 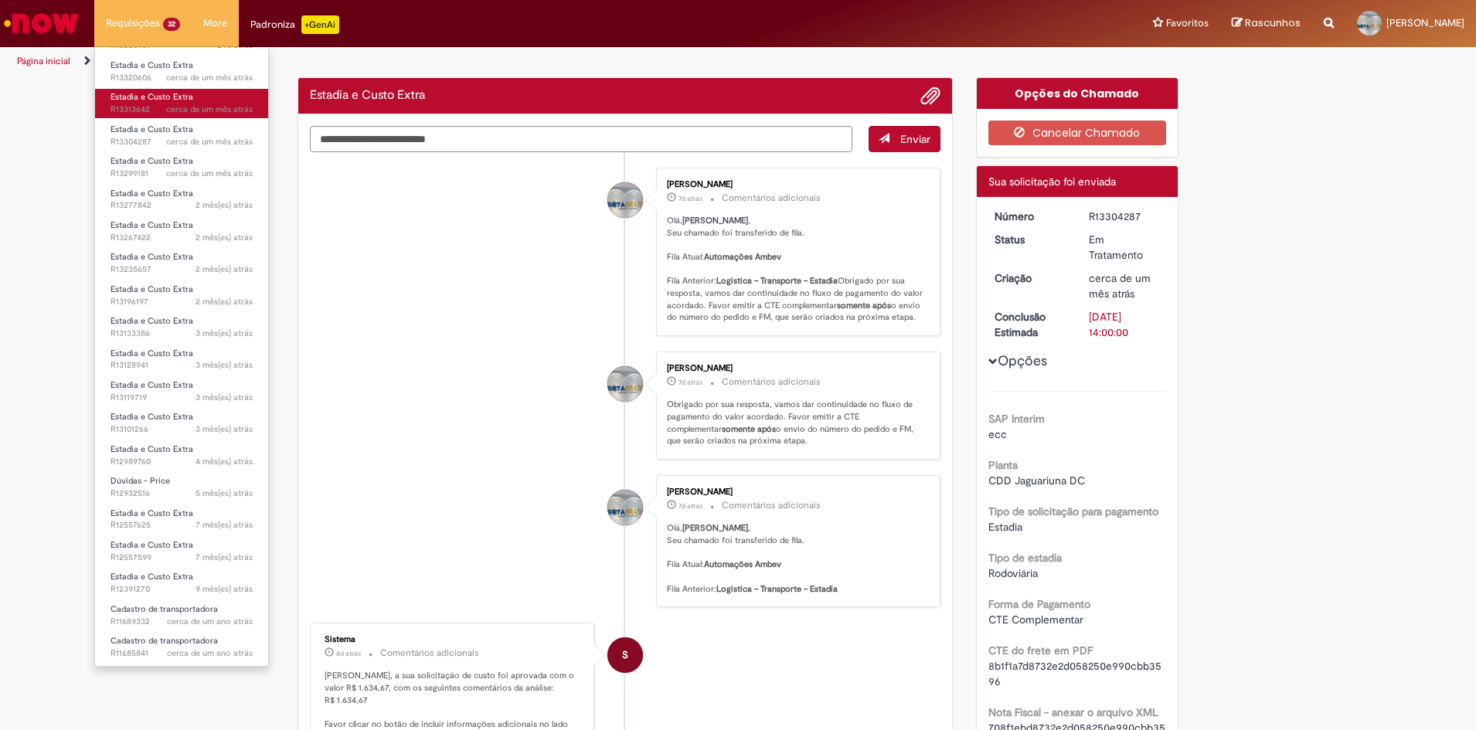 What do you see at coordinates (182, 238) in the screenshot?
I see `span: R13267422` at bounding box center [182, 238].